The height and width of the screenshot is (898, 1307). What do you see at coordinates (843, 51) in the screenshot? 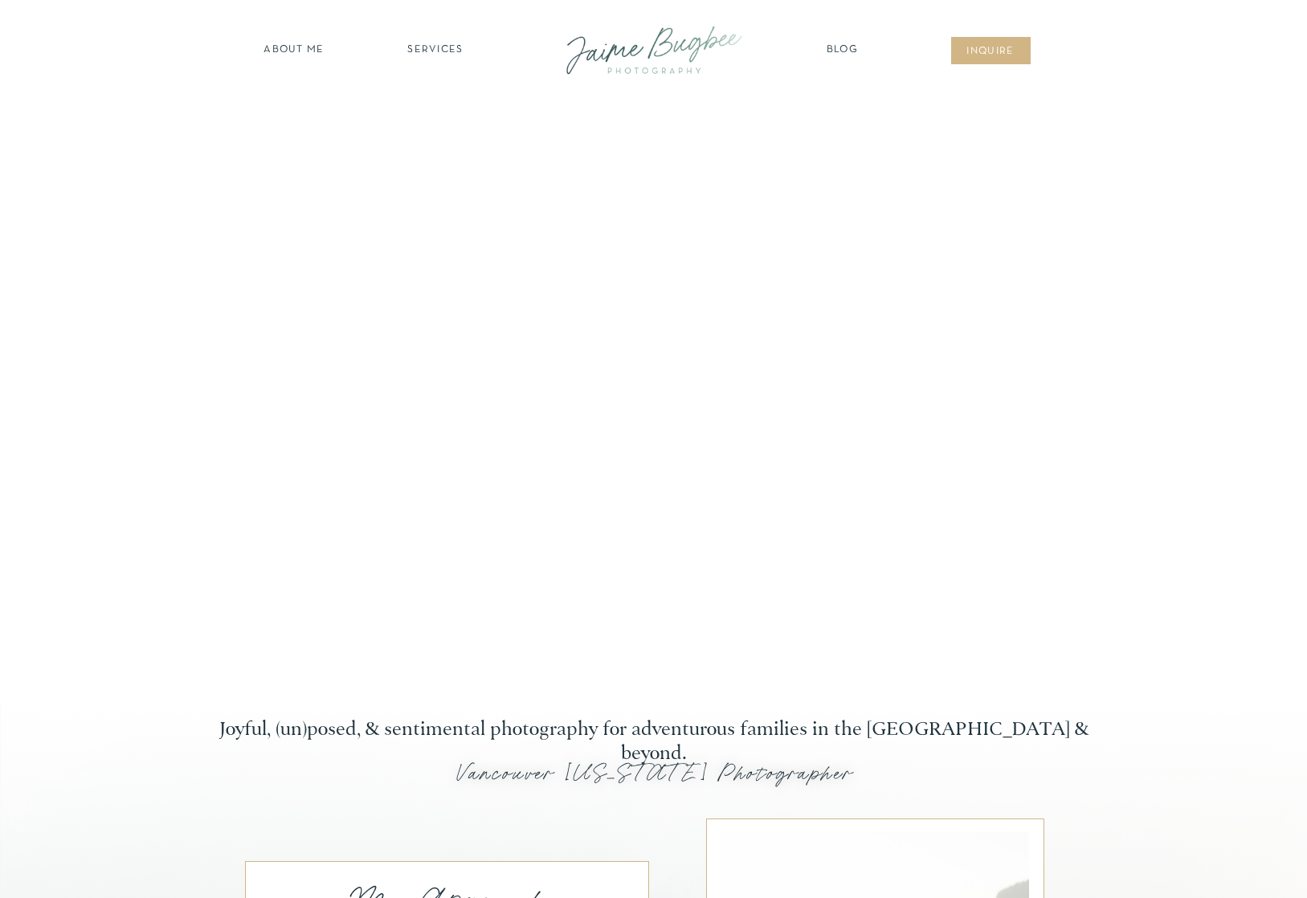
I see `nav: Blog` at bounding box center [843, 51].